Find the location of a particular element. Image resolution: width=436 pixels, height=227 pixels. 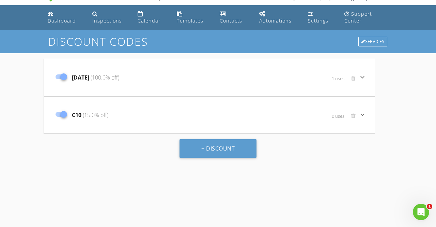

div: Support Center is located at coordinates (358, 17).